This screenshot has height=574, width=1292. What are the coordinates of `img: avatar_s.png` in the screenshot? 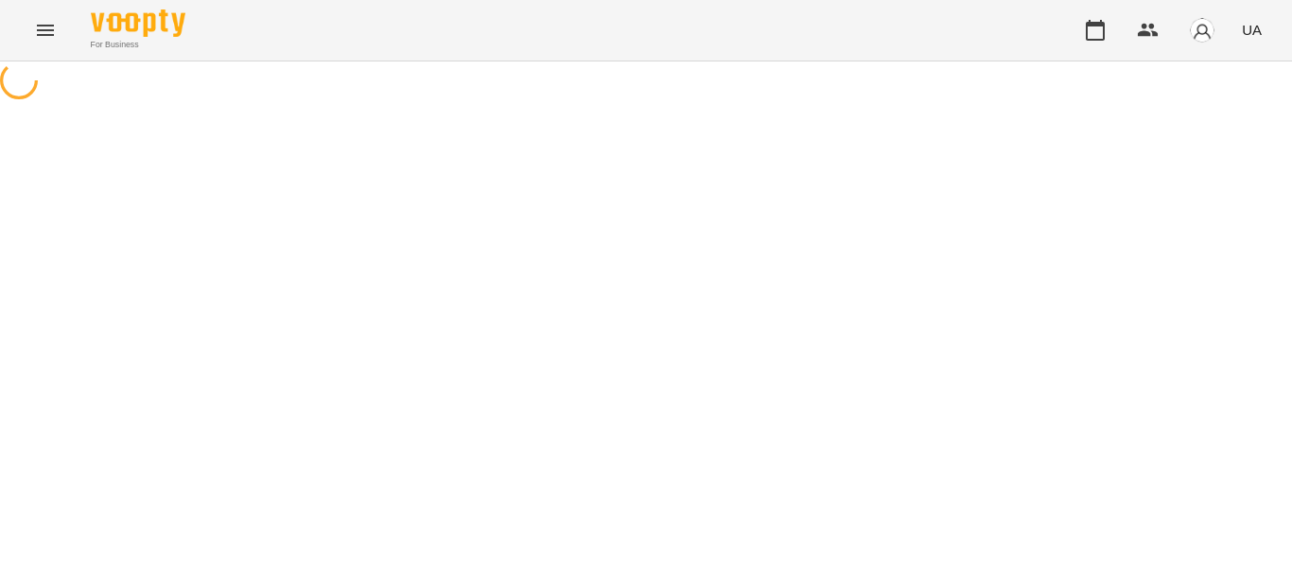 It's located at (1202, 30).